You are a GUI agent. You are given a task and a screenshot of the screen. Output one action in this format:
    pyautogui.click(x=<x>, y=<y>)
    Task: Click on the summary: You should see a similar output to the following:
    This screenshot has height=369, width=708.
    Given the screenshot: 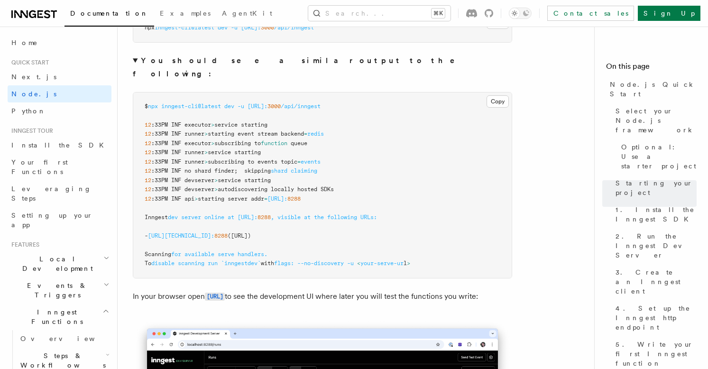 What is the action you would take?
    pyautogui.click(x=323, y=67)
    